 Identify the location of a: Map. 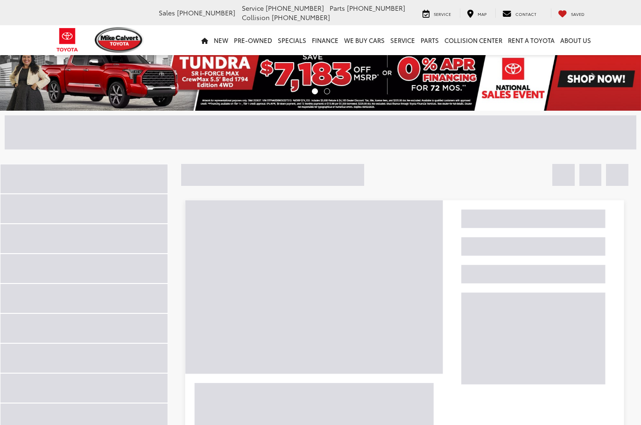
(476, 13).